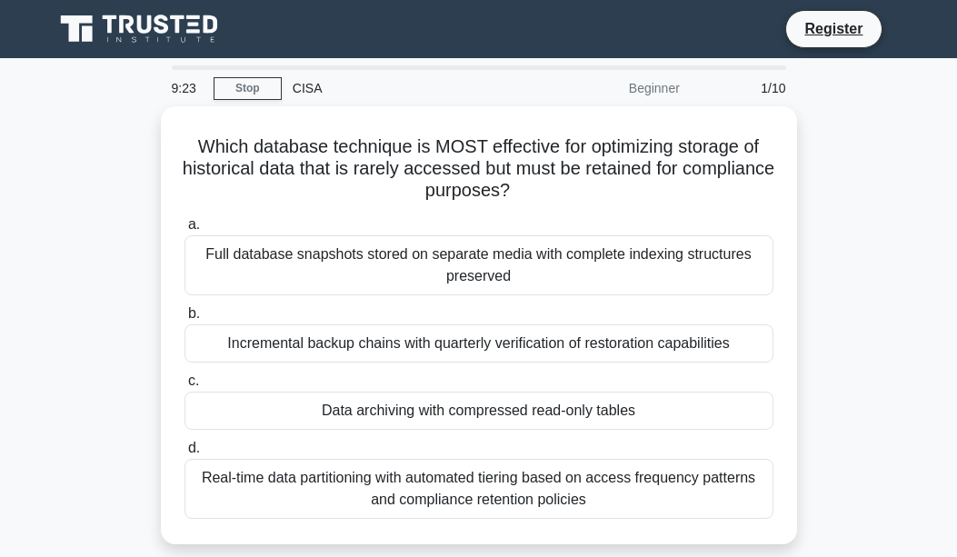  What do you see at coordinates (479, 344) in the screenshot?
I see `div: Incremental backup chains with quarterly verification of restoration capabilities` at bounding box center [479, 344].